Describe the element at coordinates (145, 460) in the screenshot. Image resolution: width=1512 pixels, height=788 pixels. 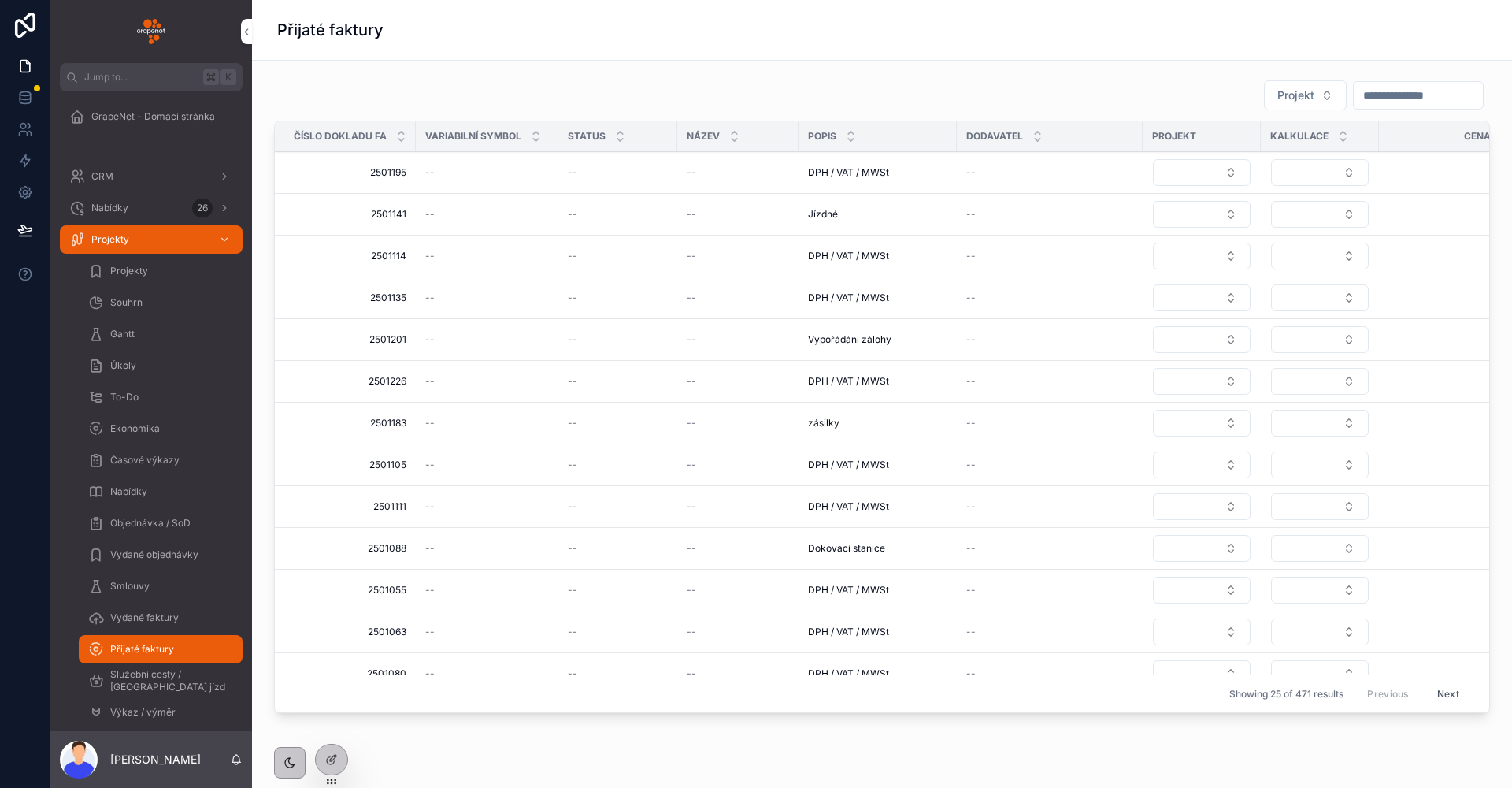
I see `span: Časové výkazy` at that location.